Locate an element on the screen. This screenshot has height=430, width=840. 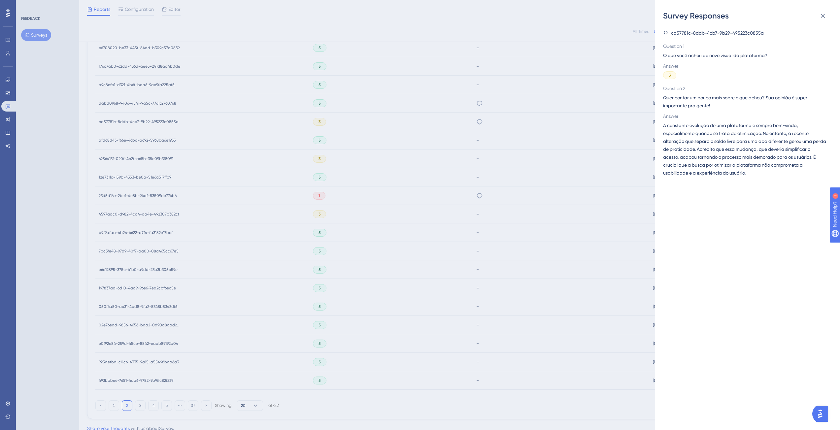
span: 3 is located at coordinates (670, 75).